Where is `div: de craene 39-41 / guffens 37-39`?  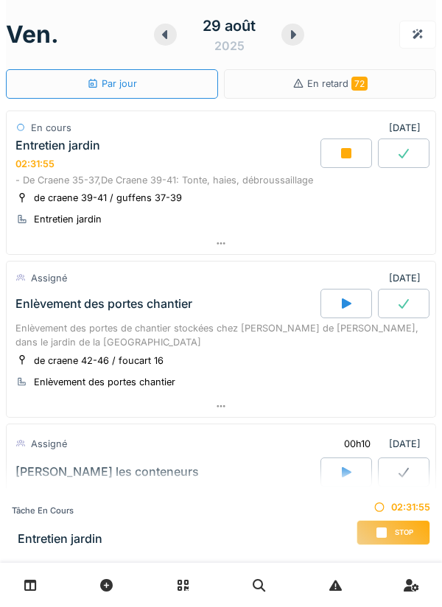
div: de craene 39-41 / guffens 37-39 is located at coordinates (108, 197).